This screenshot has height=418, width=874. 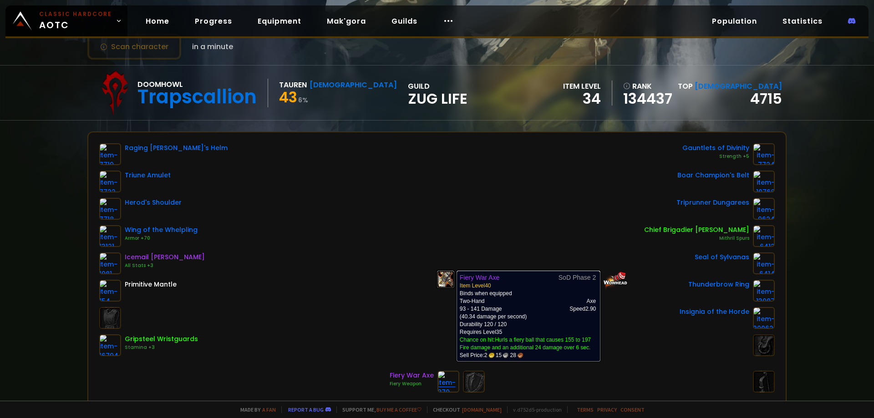 I want to click on span: 28, so click(x=516, y=355).